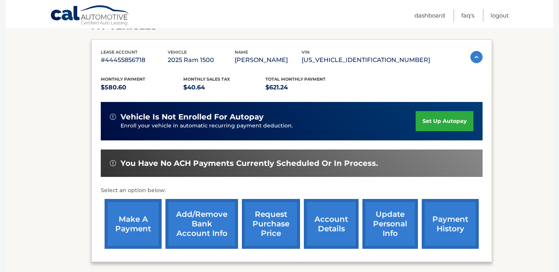  I want to click on span: name, so click(241, 52).